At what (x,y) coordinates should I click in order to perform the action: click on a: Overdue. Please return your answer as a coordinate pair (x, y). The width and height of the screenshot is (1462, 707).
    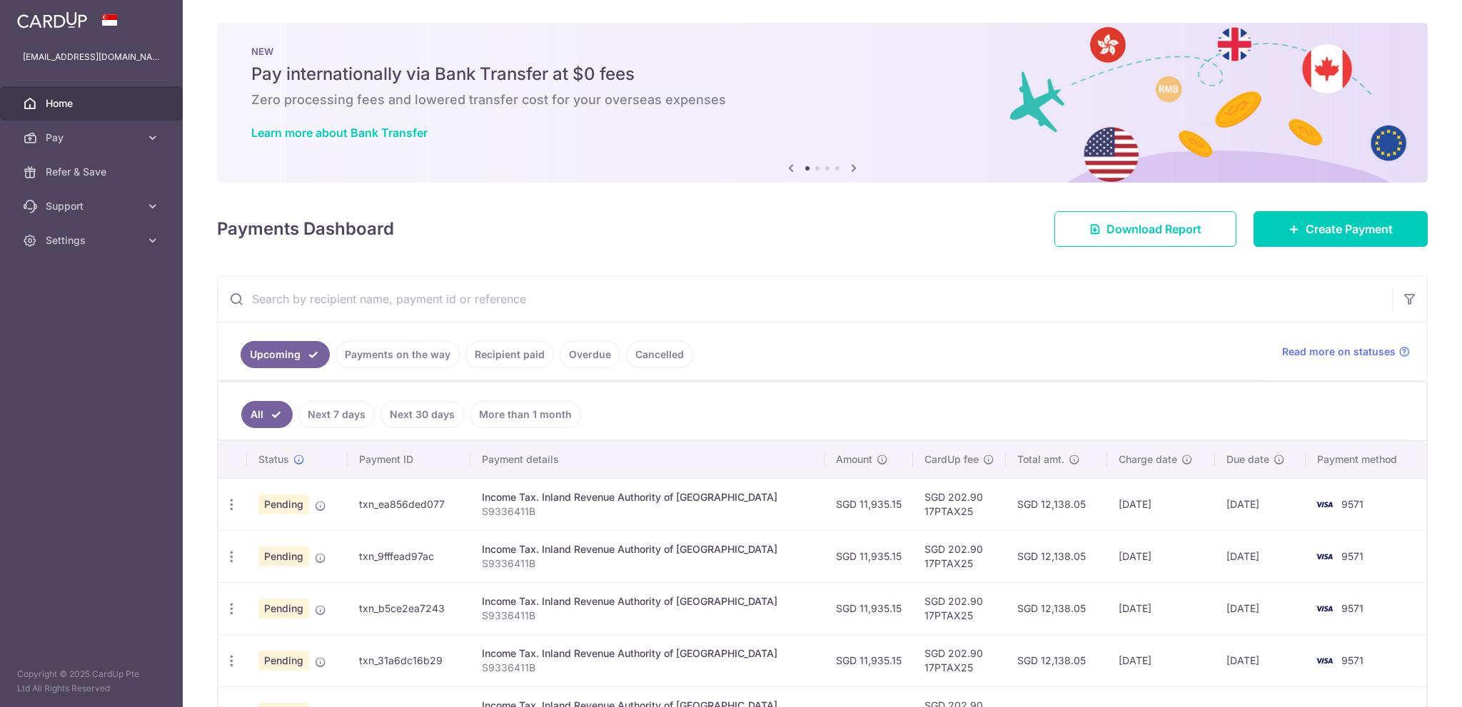
    Looking at the image, I should click on (590, 355).